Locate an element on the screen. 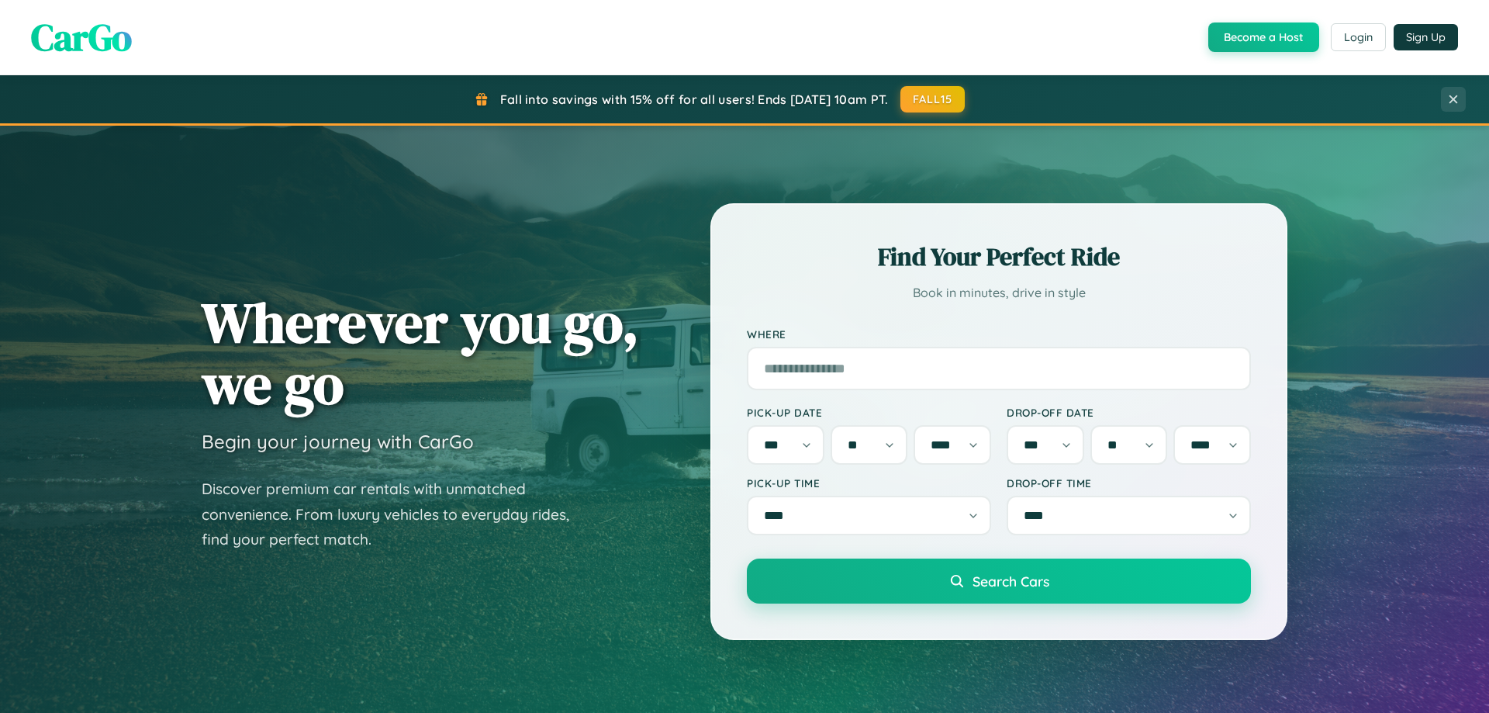 The image size is (1489, 713). span: Search Cars is located at coordinates (1011, 581).